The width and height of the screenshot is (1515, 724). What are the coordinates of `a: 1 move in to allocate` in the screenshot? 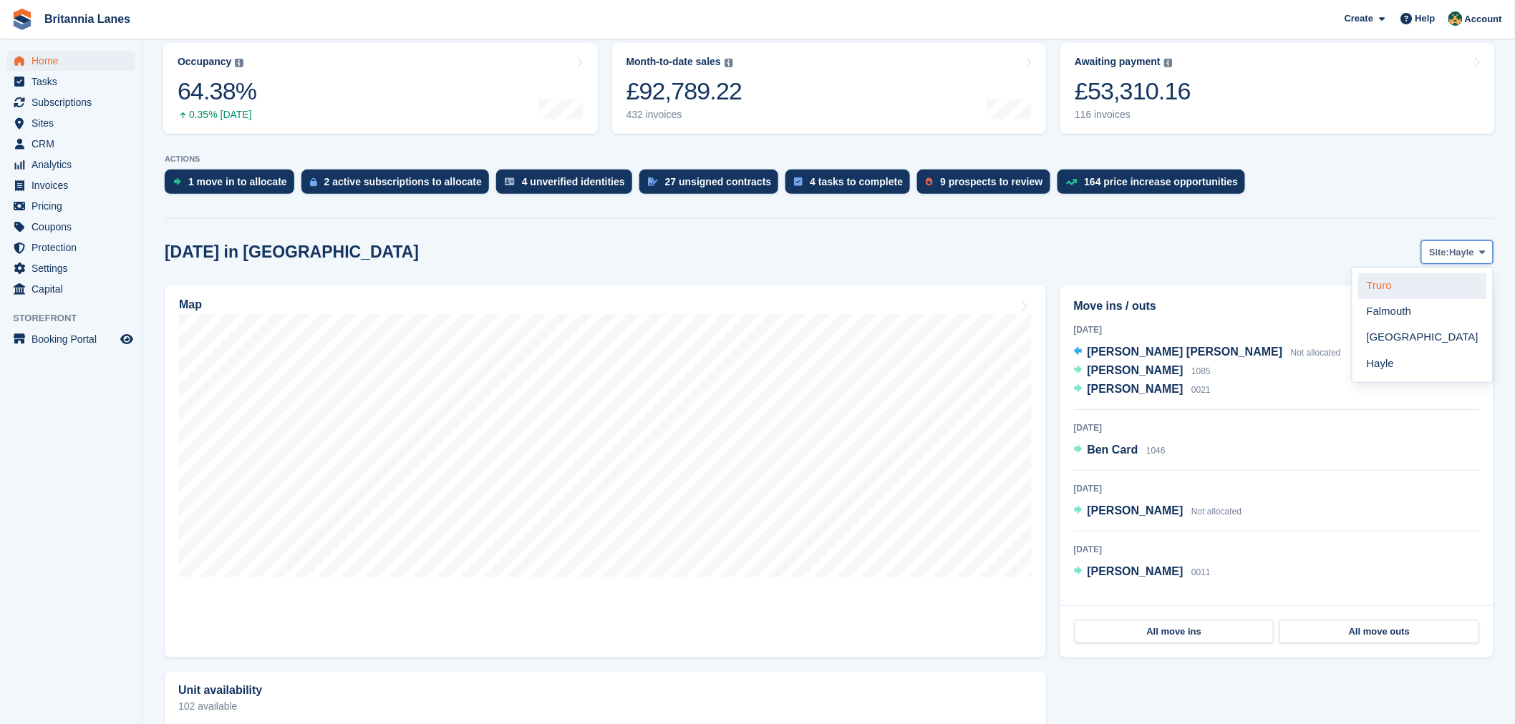 It's located at (233, 185).